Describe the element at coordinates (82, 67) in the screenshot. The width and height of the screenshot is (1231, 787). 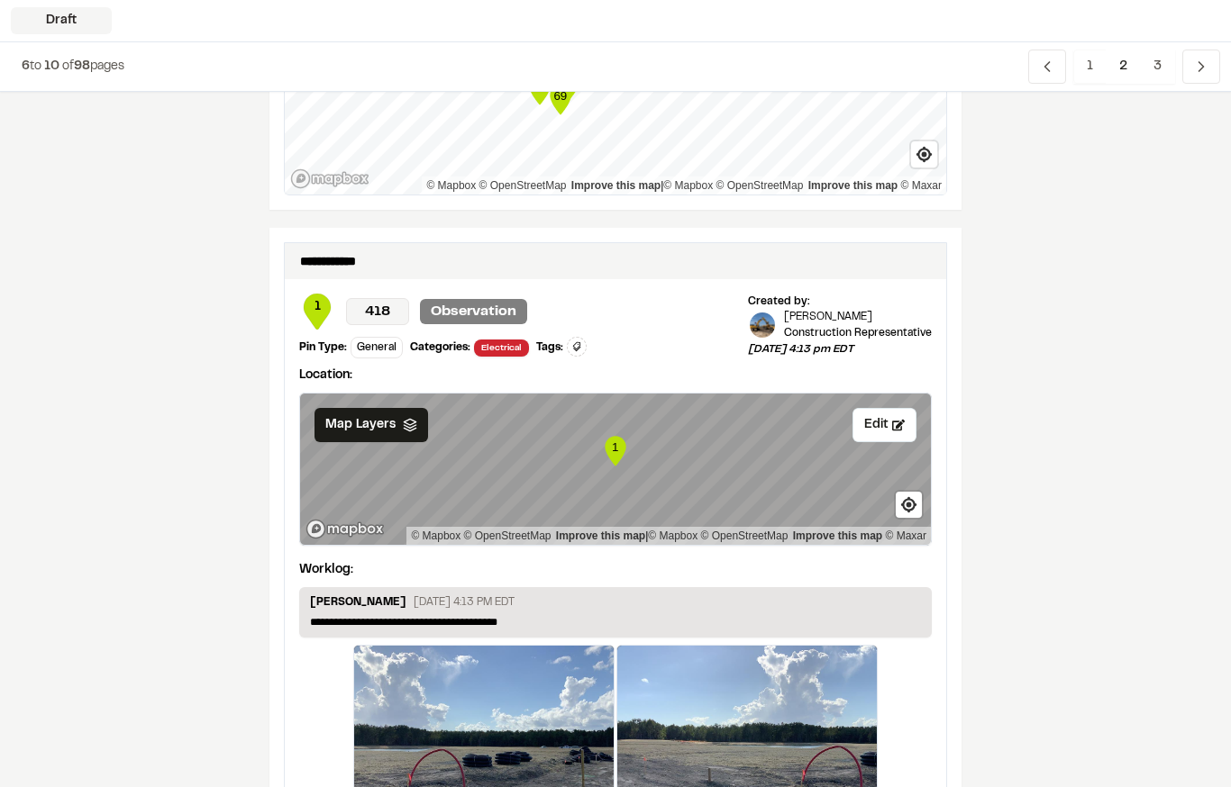
I see `span: 98` at that location.